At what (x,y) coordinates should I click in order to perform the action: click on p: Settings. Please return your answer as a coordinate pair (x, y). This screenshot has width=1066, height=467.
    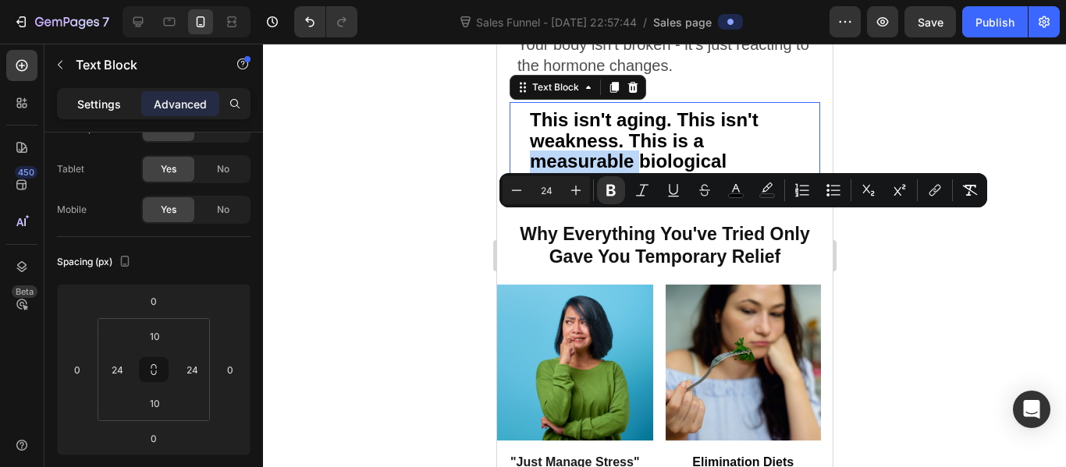
    Looking at the image, I should click on (99, 104).